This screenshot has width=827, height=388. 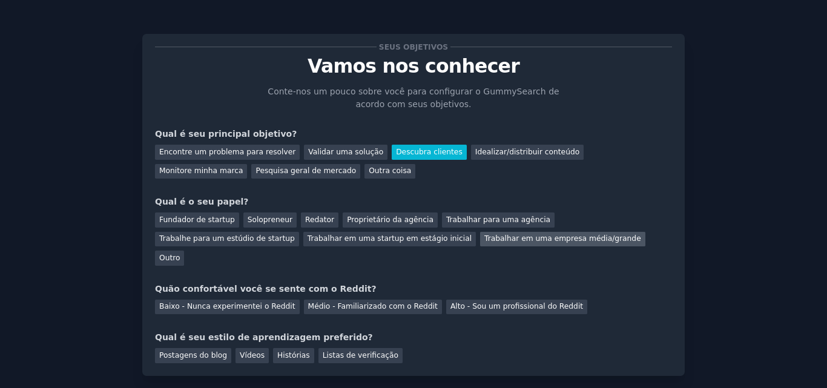 What do you see at coordinates (429, 152) in the screenshot?
I see `font: Descubra clientes` at bounding box center [429, 152].